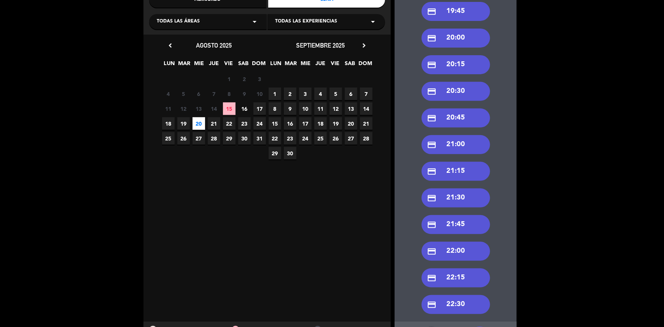 This screenshot has height=327, width=664. Describe the element at coordinates (456, 171) in the screenshot. I see `div: 21:15` at that location.